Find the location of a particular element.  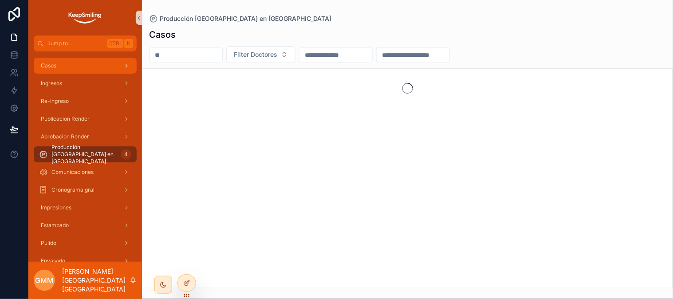

span: Impresiones is located at coordinates (56, 208).